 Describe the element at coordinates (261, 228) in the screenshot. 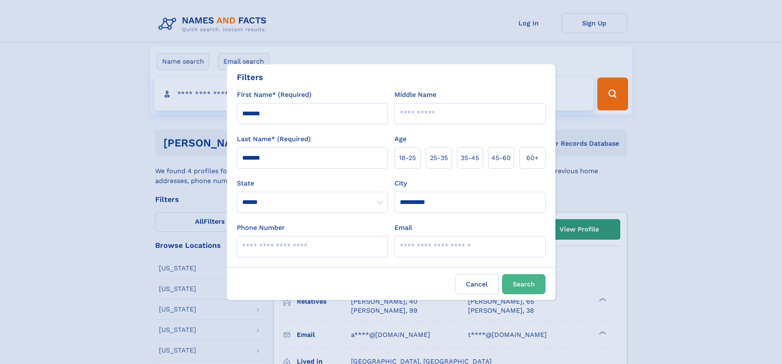

I see `label: Phone Number` at that location.